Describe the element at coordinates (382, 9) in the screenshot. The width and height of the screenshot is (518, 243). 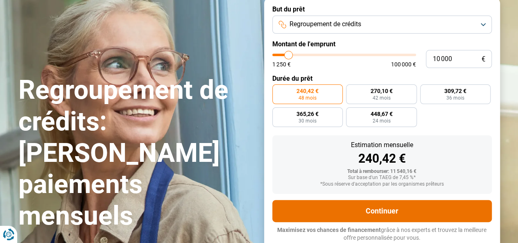
I see `label: But du prêt` at that location.